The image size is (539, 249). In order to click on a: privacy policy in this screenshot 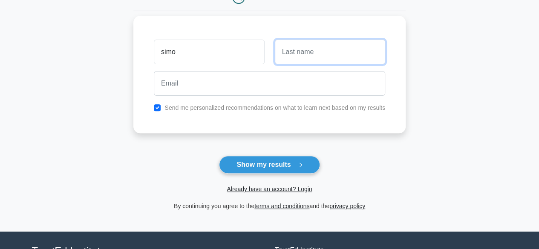, I will do `click(347, 206)`.